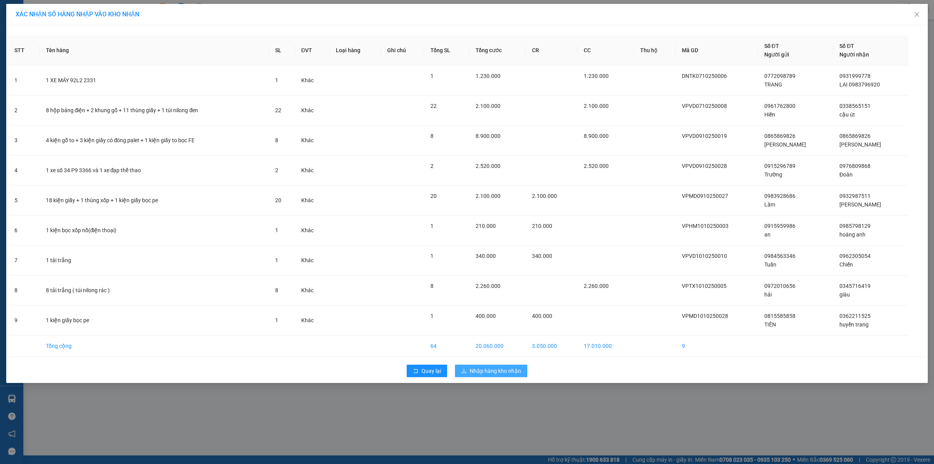  What do you see at coordinates (606, 346) in the screenshot?
I see `td: 17.010.000` at bounding box center [606, 346].